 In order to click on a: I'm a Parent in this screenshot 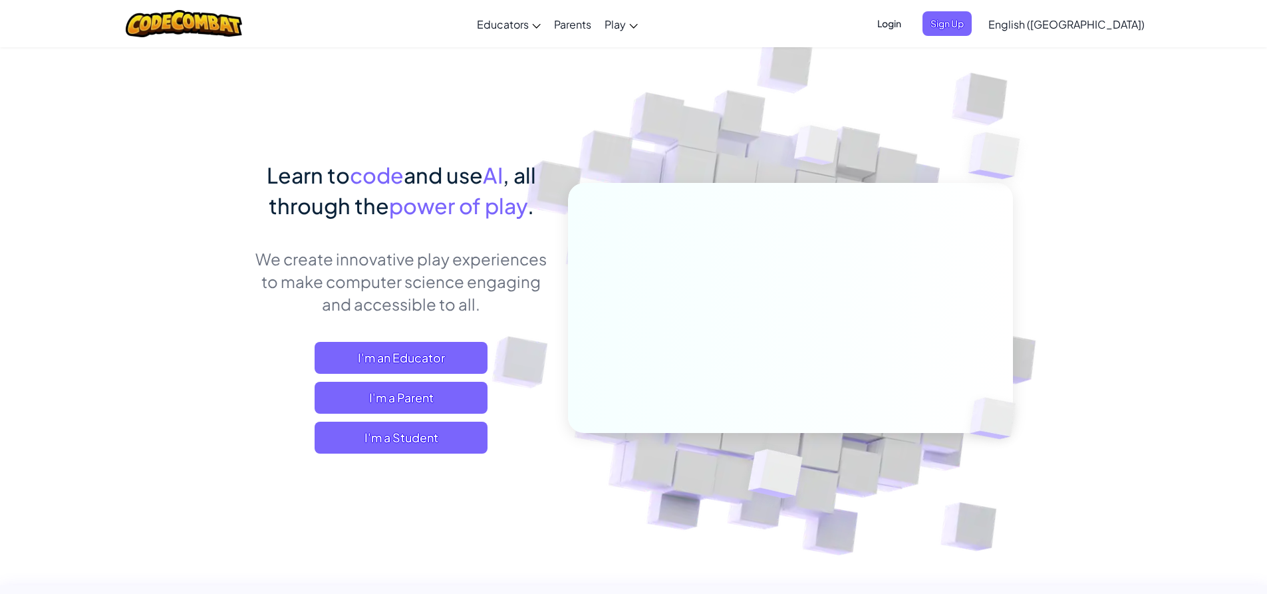, I will do `click(401, 398)`.